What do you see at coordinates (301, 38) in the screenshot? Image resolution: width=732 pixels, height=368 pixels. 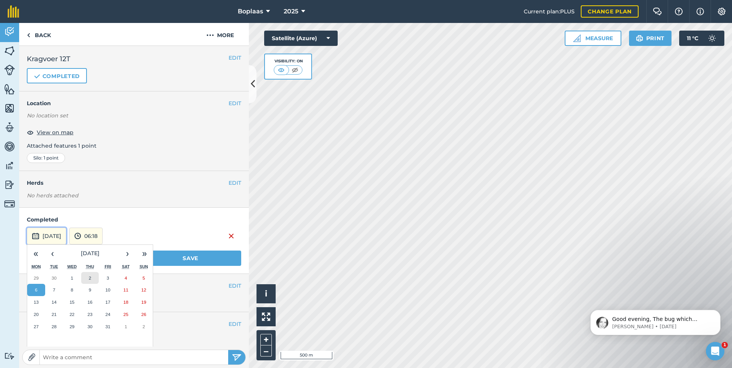 I see `button: Satellite (Azure)` at bounding box center [301, 38].